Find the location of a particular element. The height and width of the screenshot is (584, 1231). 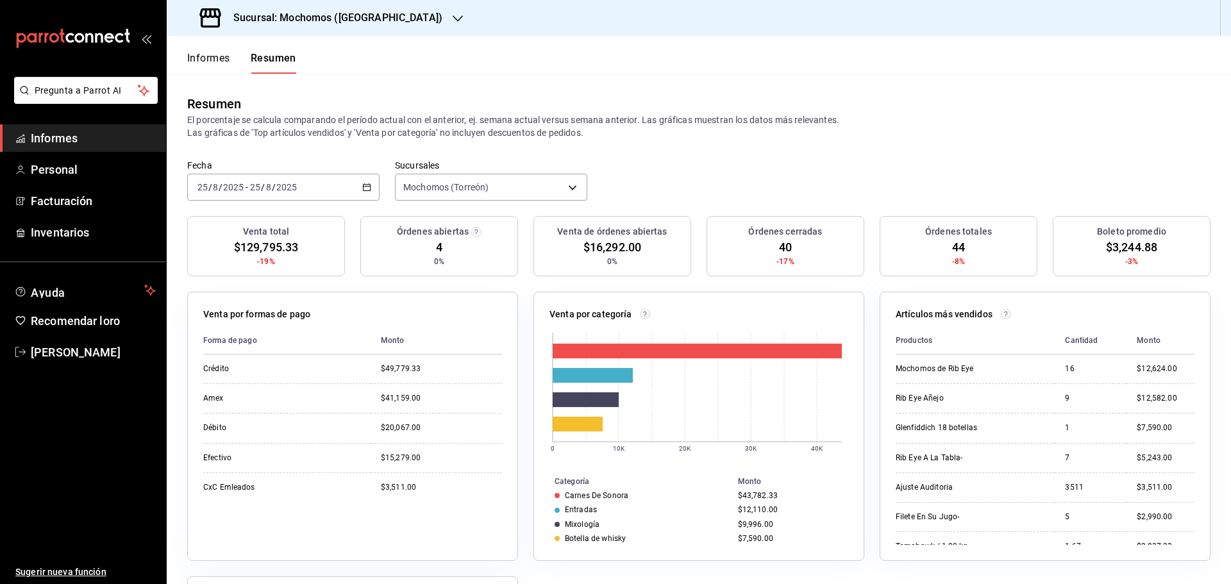

font: $129,795.33 is located at coordinates (266, 247).